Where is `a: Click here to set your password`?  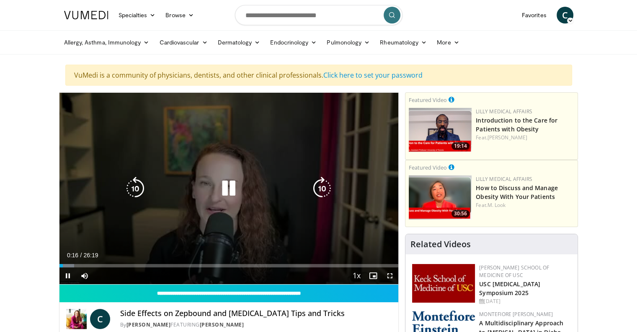 a: Click here to set your password is located at coordinates (373, 75).